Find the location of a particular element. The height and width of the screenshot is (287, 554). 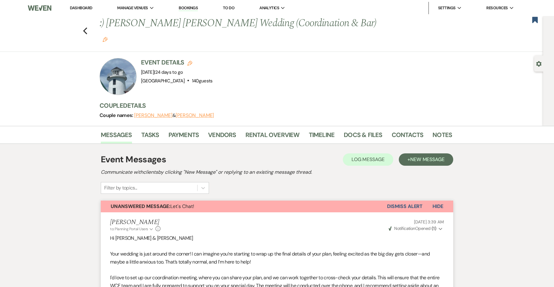

a: Docs & Files is located at coordinates (363, 137).